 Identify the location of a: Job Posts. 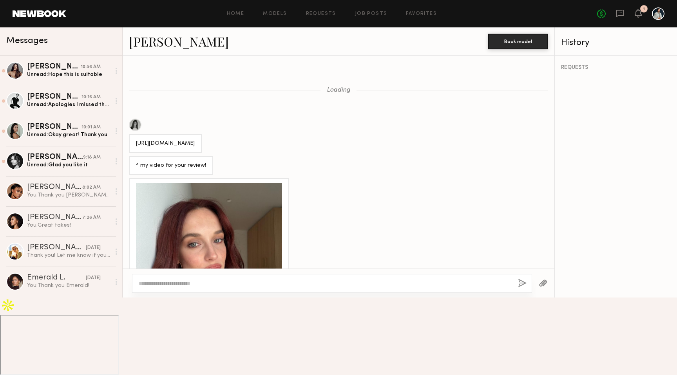
(371, 14).